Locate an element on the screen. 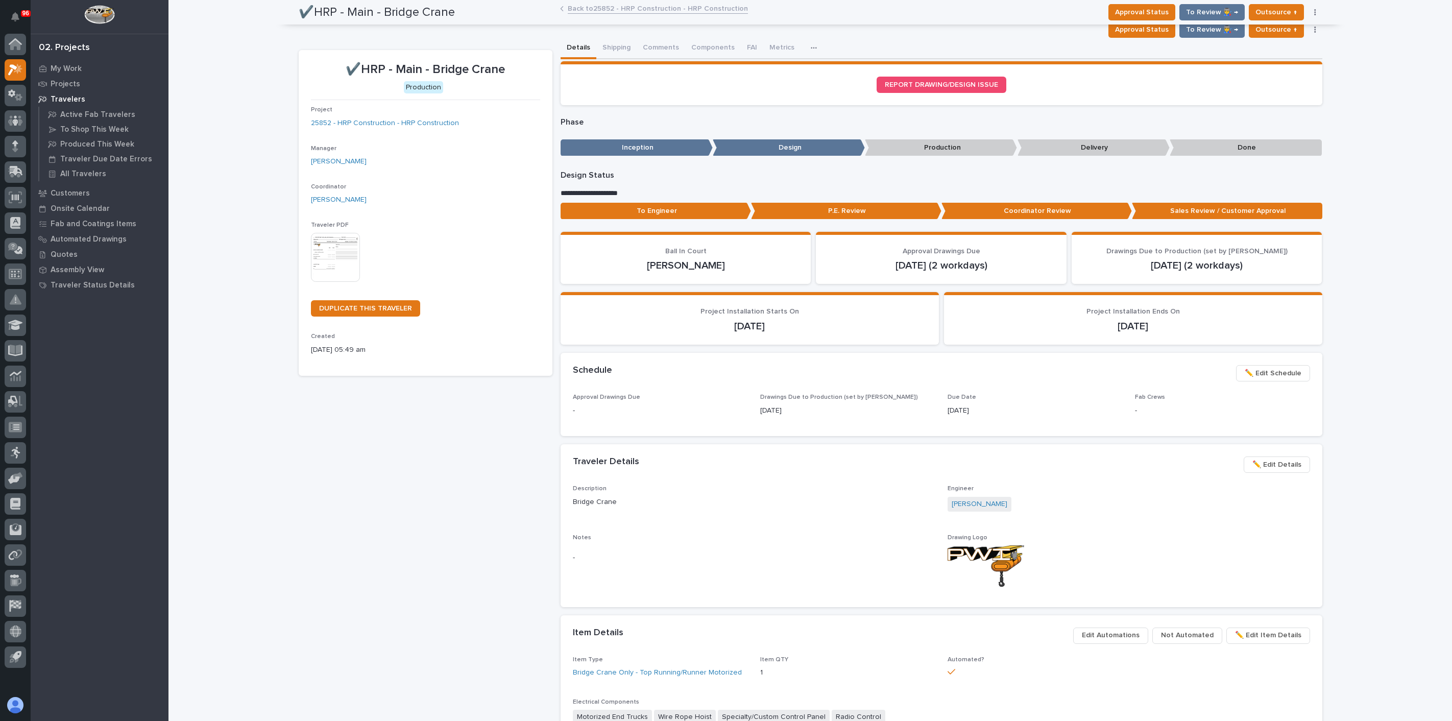 The width and height of the screenshot is (1452, 721). img: Workspace Logo is located at coordinates (99, 14).